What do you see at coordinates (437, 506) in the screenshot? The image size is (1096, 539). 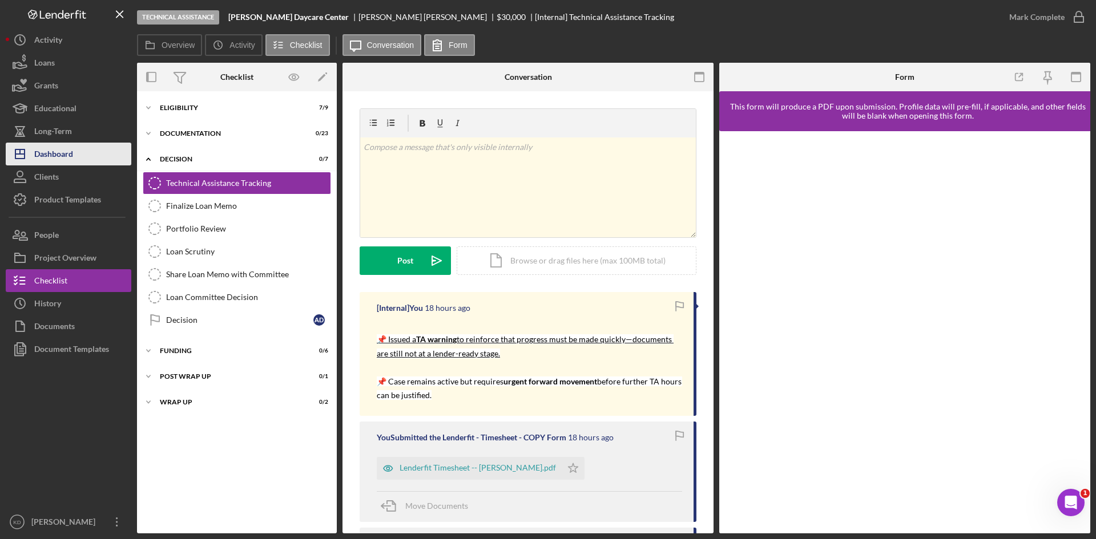 I see `span: Move Documents` at bounding box center [437, 506].